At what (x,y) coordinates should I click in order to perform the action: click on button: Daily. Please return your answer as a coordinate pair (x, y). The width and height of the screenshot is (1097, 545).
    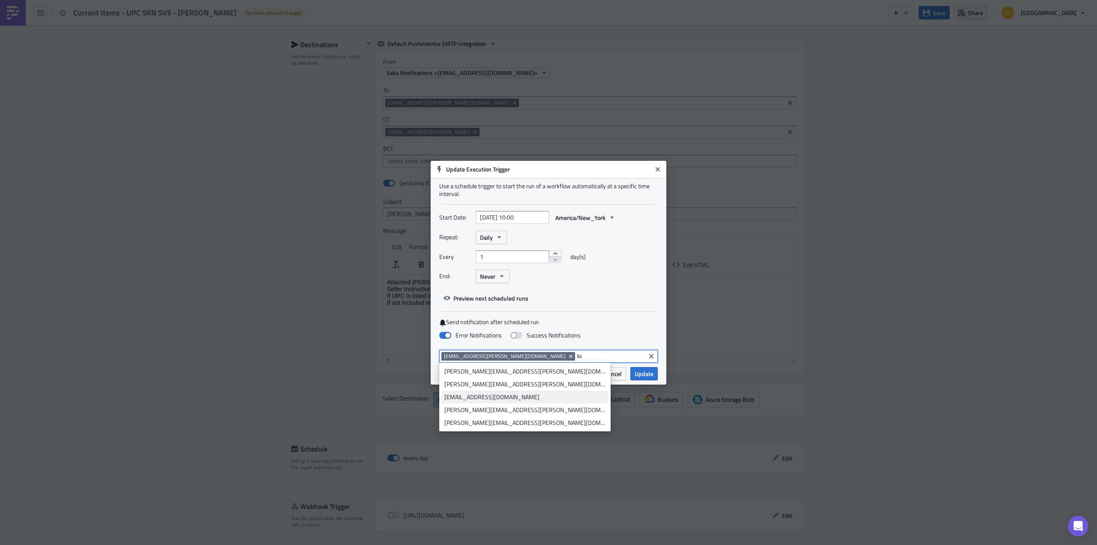
    Looking at the image, I should click on (491, 237).